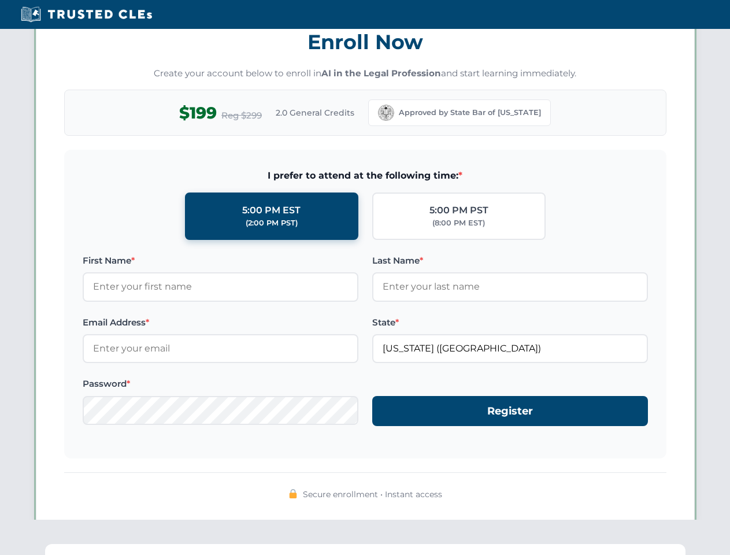  I want to click on label: Email Address, so click(220, 323).